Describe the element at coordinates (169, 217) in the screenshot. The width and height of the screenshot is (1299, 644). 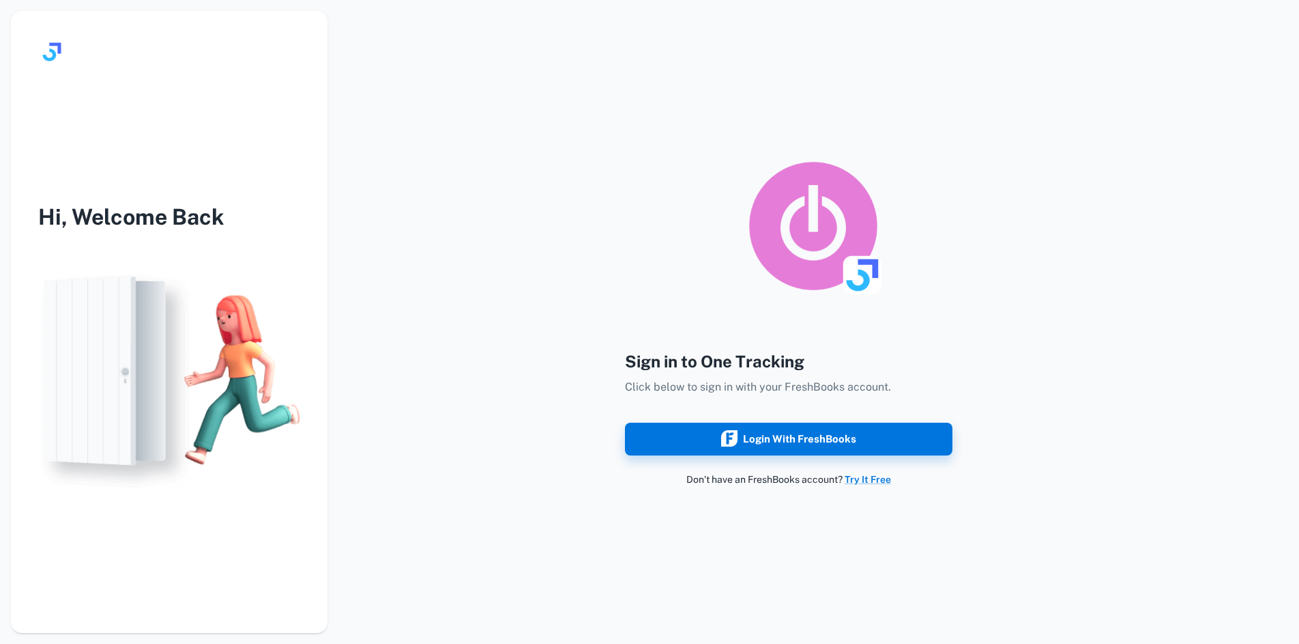
I see `h3: Hi, Welcome Back` at that location.